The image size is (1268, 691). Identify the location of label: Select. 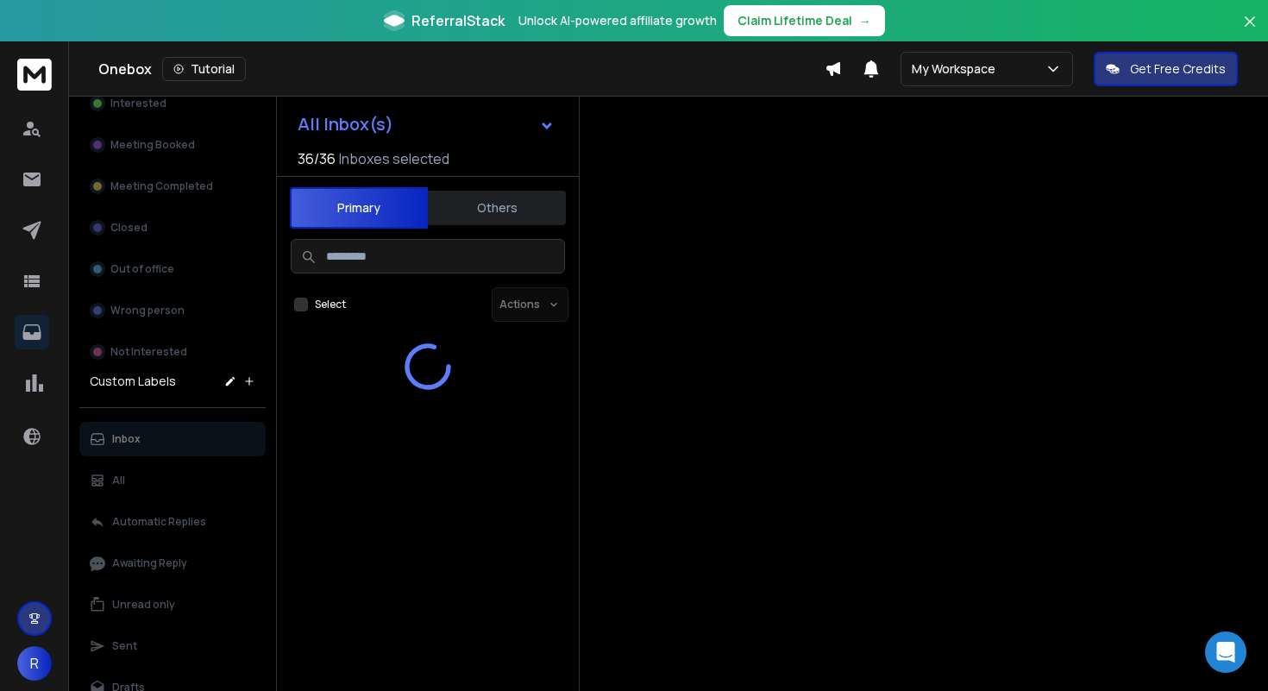
(330, 304).